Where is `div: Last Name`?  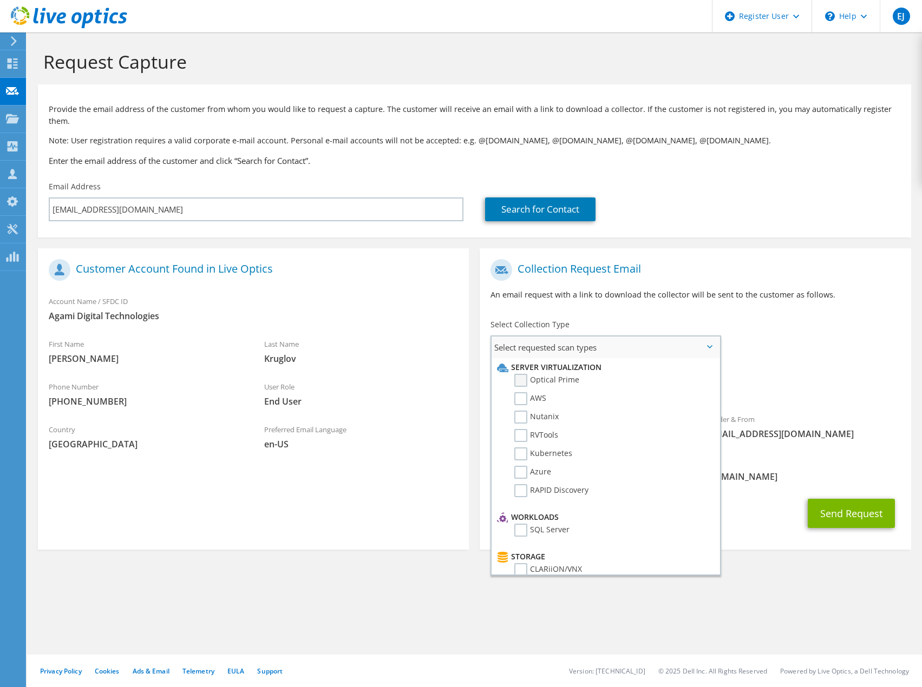 div: Last Name is located at coordinates (361, 351).